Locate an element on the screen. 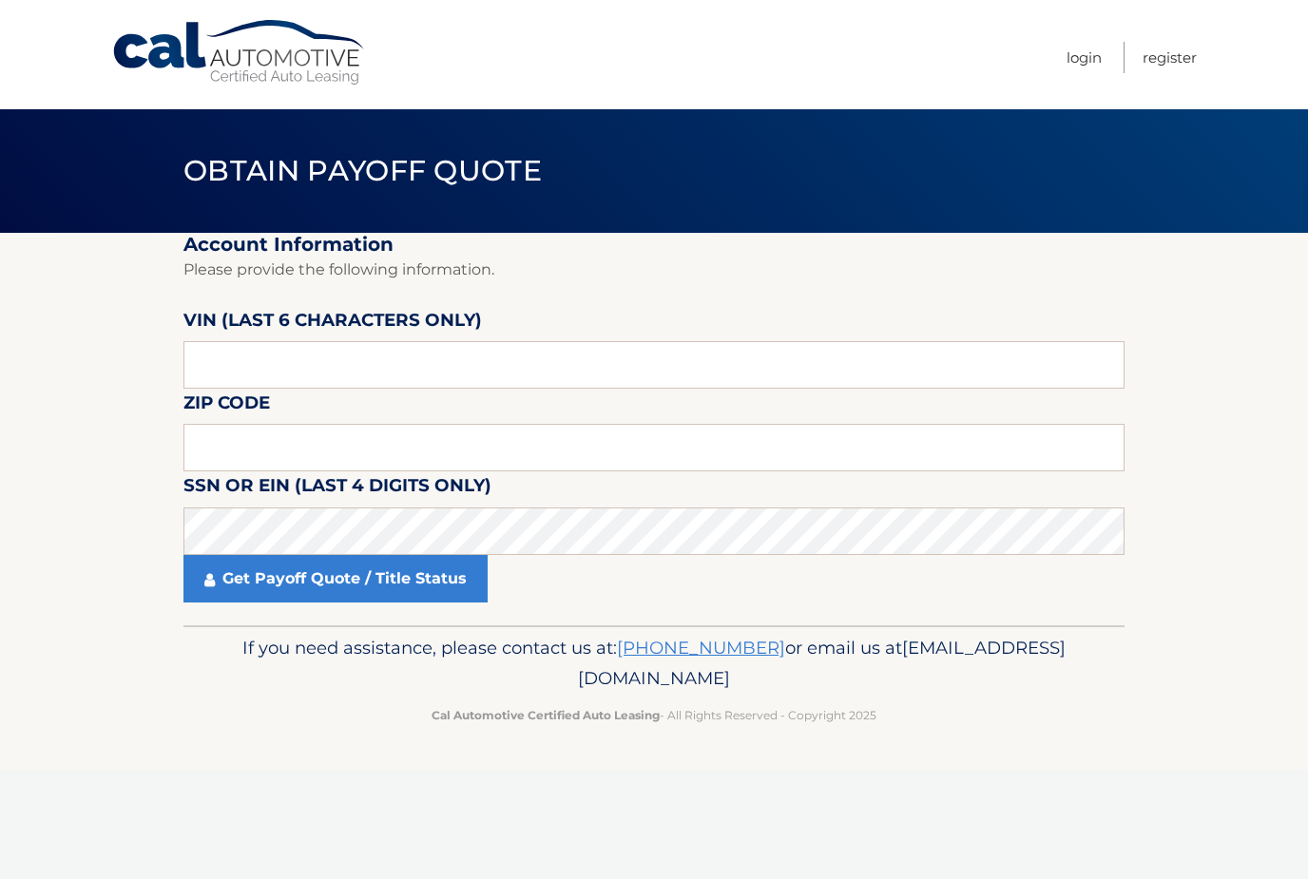 This screenshot has width=1308, height=879. label: VIN (last 6 characters only) is located at coordinates (333, 323).